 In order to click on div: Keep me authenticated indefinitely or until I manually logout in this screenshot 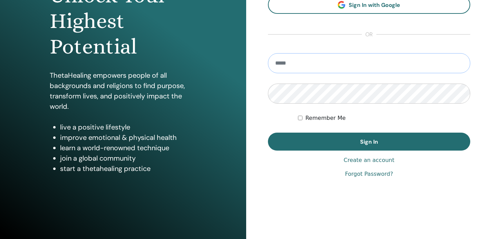, I will do `click(384, 118)`.